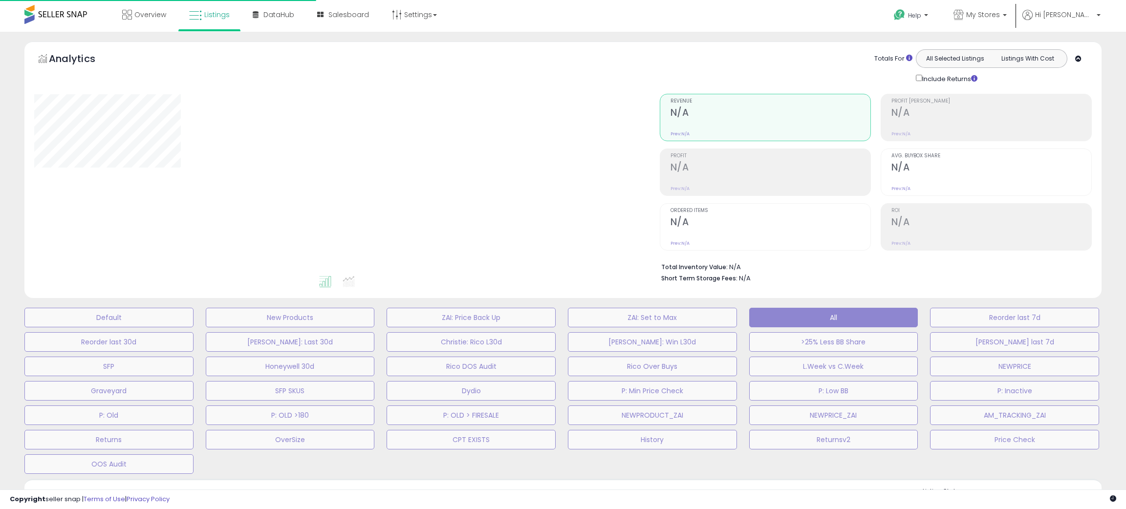 This screenshot has width=1126, height=509. Describe the element at coordinates (652, 391) in the screenshot. I see `button: P: Min Price Check` at that location.